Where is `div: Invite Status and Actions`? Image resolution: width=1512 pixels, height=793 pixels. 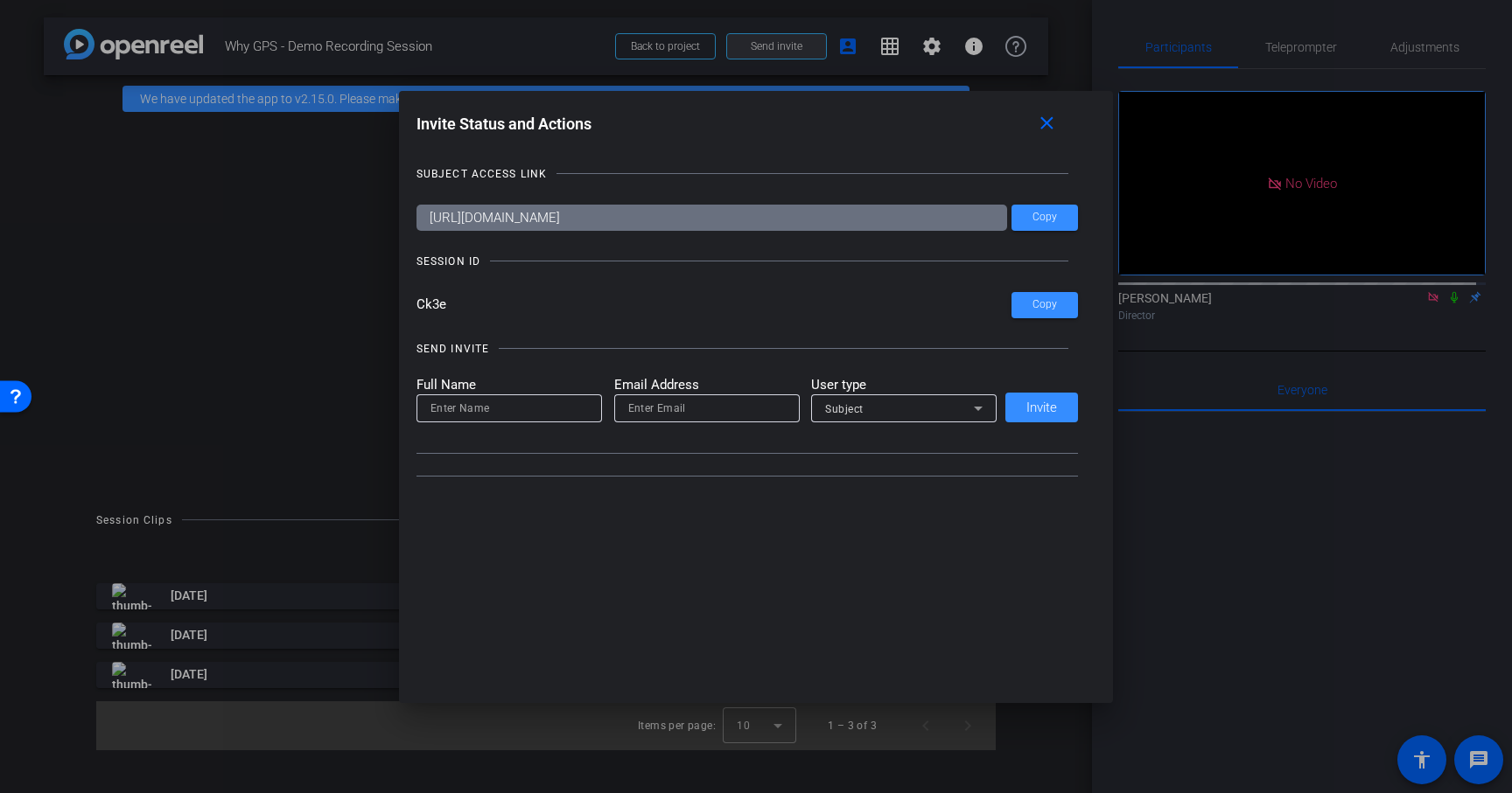
div: Invite Status and Actions is located at coordinates (747, 124).